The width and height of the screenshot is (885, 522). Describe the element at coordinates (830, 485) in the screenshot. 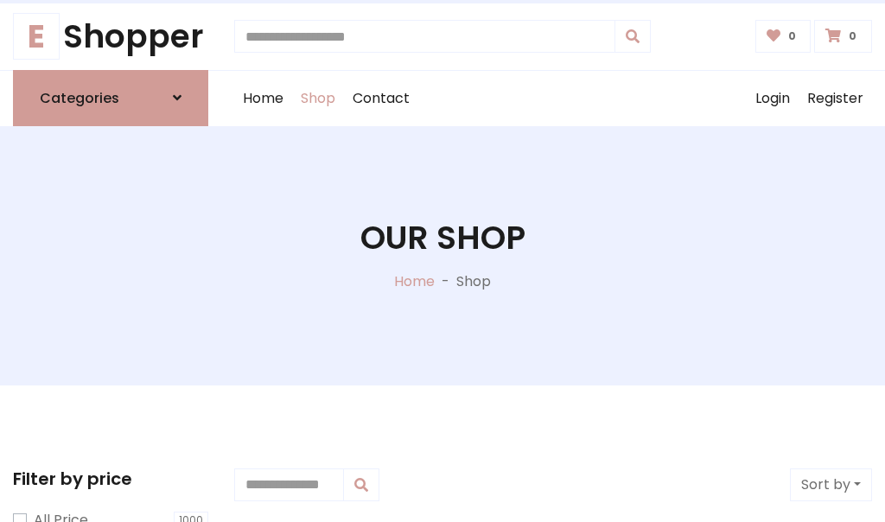

I see `button: Sort by` at that location.